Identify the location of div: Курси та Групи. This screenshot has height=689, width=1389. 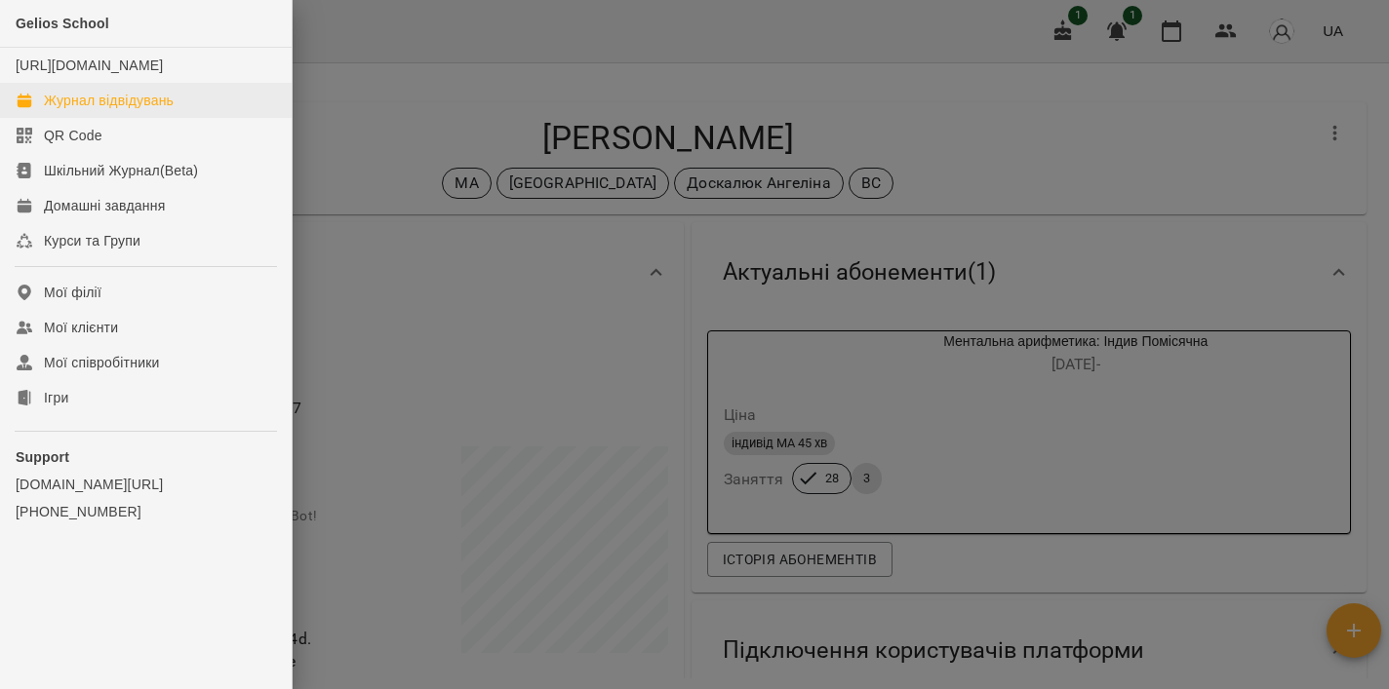
(92, 241).